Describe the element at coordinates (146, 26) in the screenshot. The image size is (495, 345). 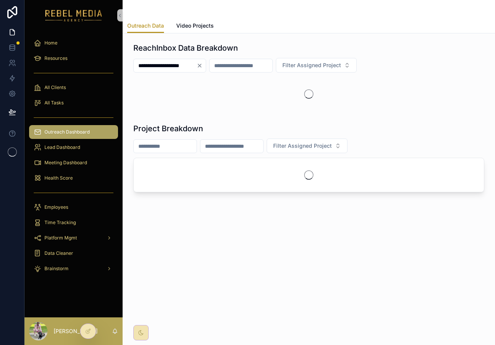
I see `span: Outreach Data` at that location.